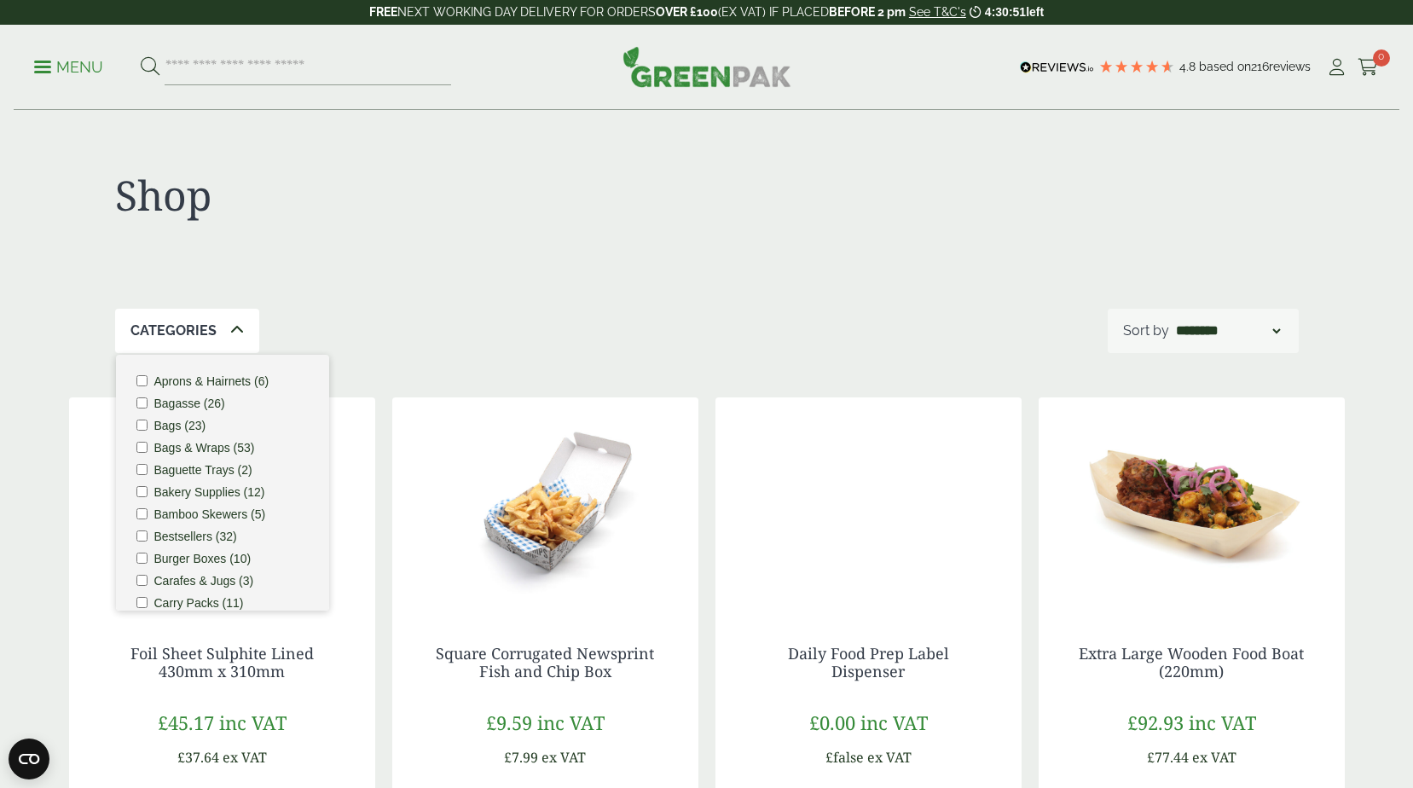 This screenshot has width=1413, height=788. What do you see at coordinates (832, 722) in the screenshot?
I see `span: £0.00` at bounding box center [832, 722].